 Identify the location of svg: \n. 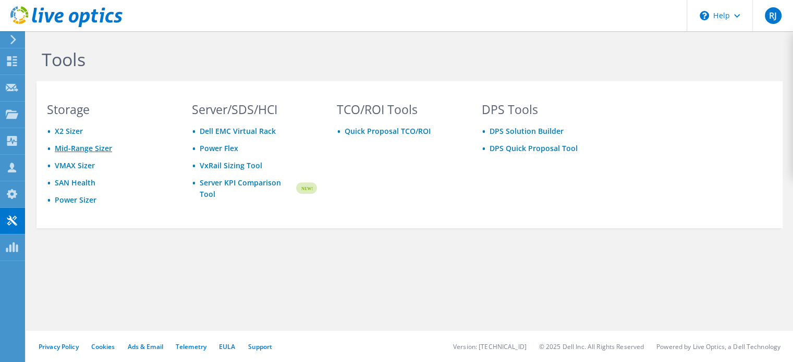
(704, 16).